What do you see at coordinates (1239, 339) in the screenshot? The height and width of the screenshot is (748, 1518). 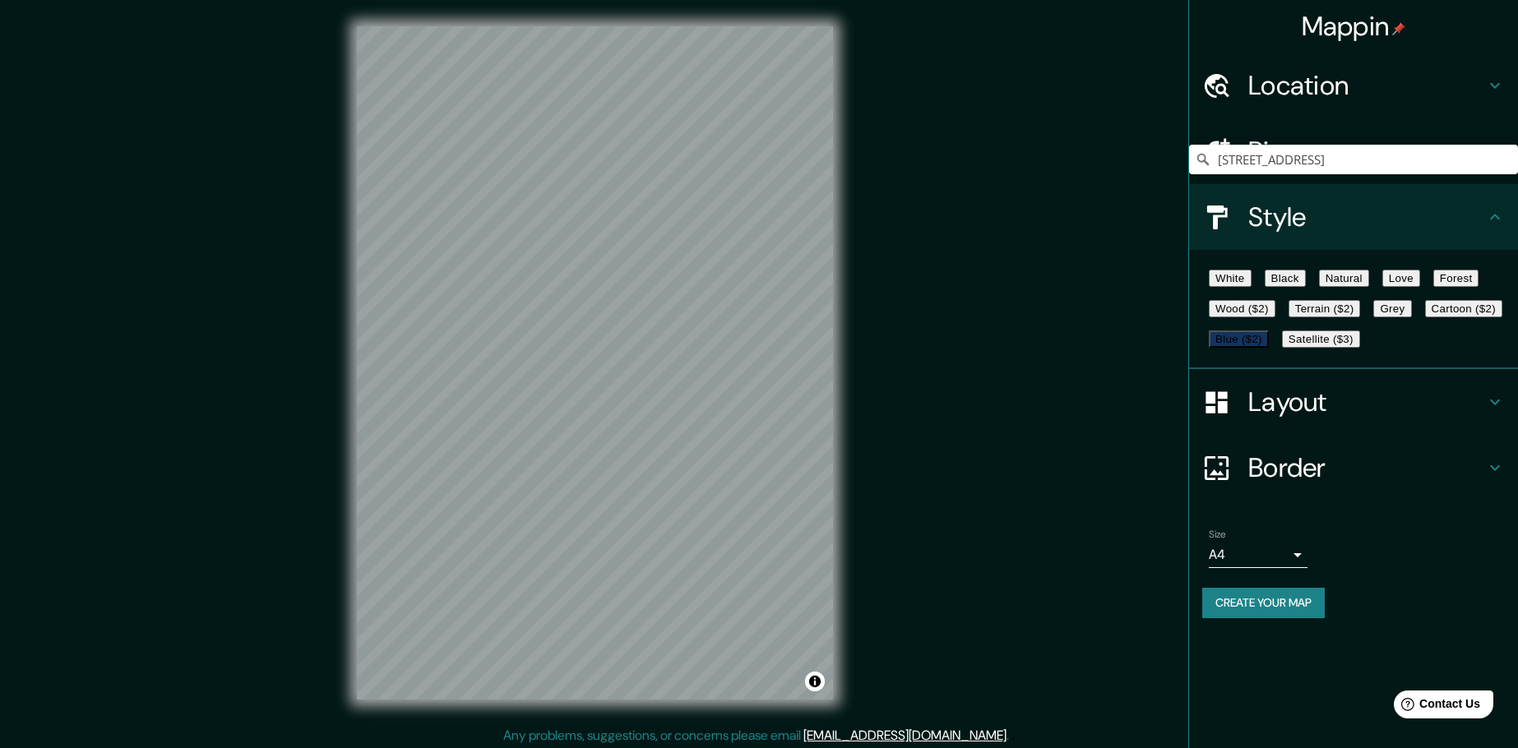 I see `button: Blue ($2)` at bounding box center [1239, 339].